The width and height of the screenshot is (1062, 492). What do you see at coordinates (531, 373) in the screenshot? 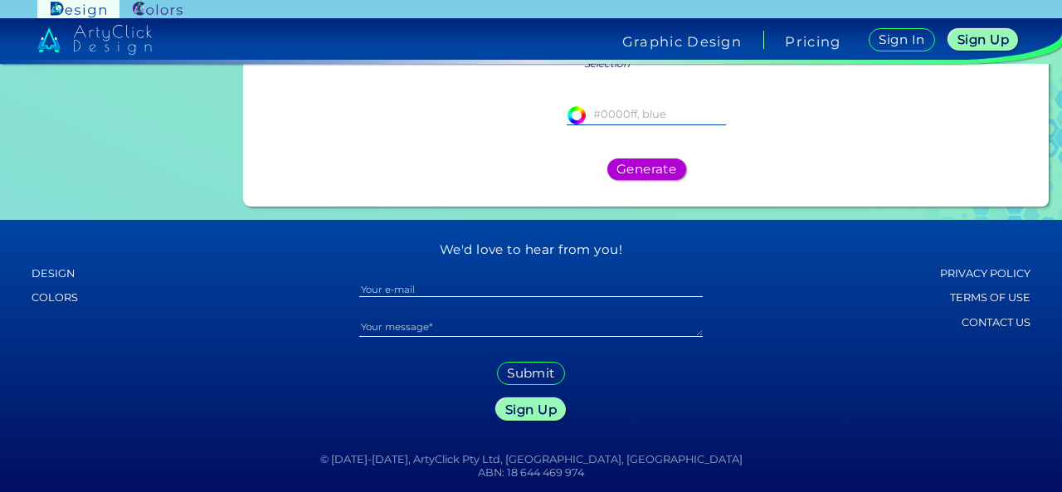
I see `h5: Submit` at bounding box center [531, 373].